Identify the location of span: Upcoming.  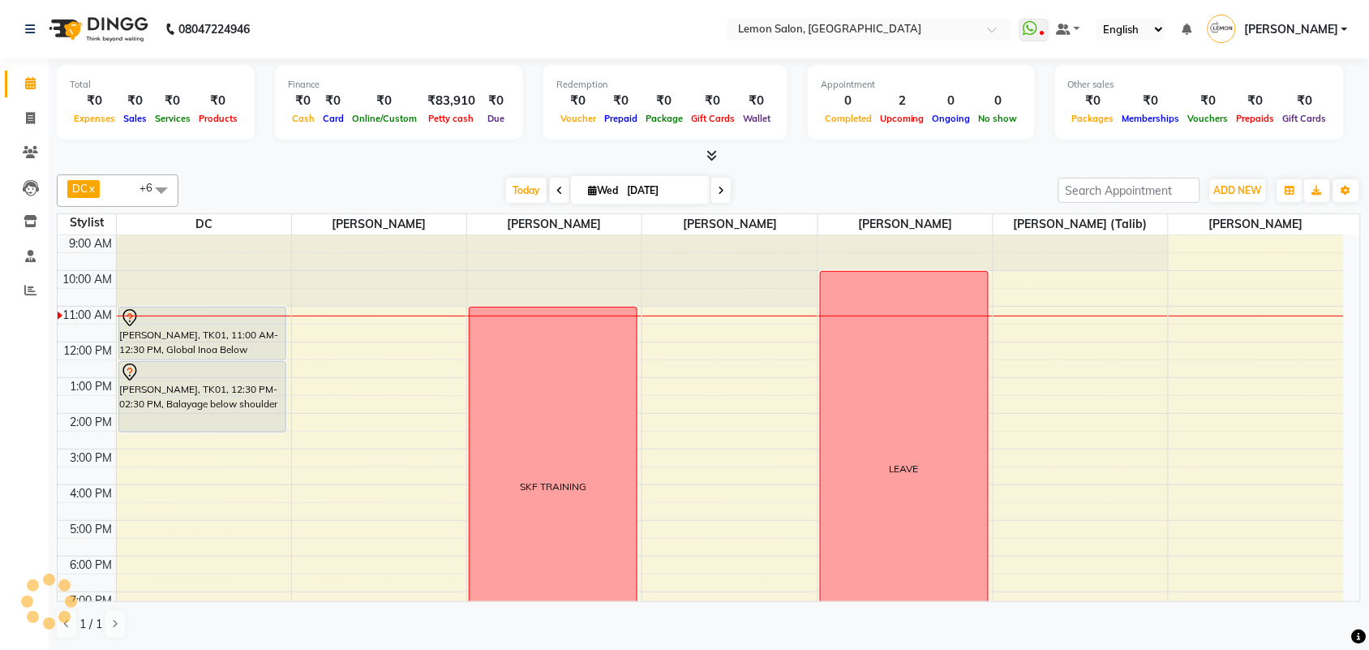
(902, 118).